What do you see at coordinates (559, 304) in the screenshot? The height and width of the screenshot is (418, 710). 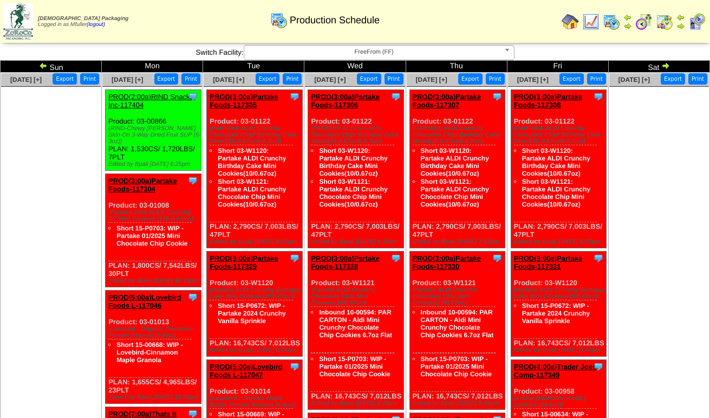 I see `div: Product: 03-W1120 PLAN: 16,743CS / 7,012LBS` at bounding box center [559, 304].